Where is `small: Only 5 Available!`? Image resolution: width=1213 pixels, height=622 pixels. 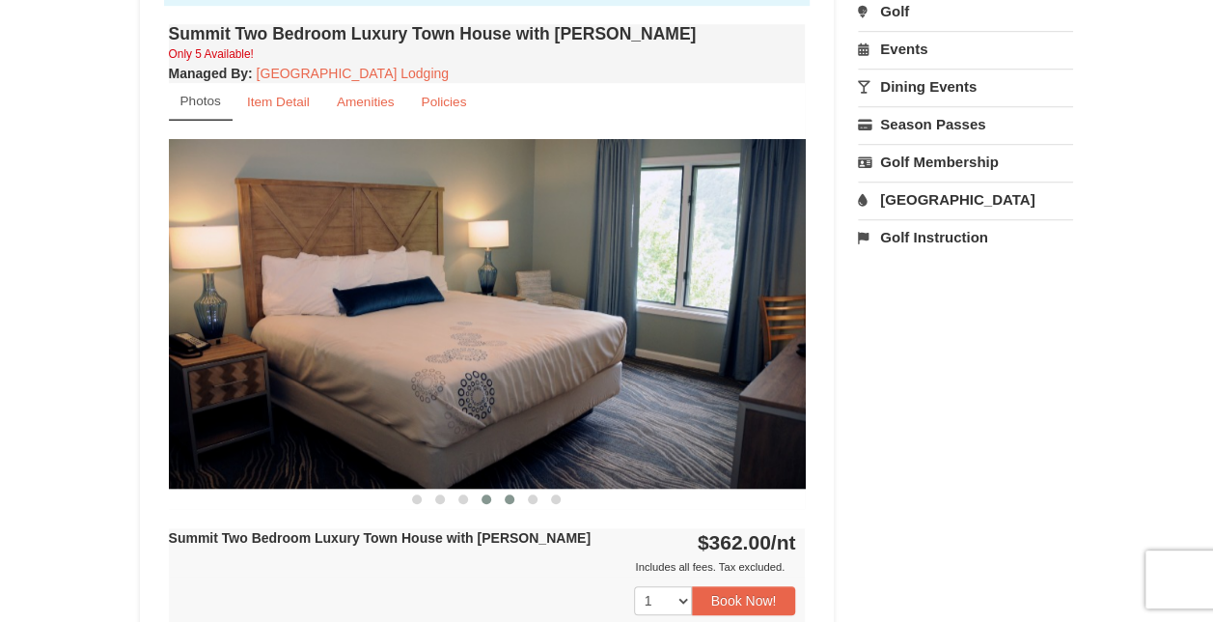 small: Only 5 Available! is located at coordinates (211, 54).